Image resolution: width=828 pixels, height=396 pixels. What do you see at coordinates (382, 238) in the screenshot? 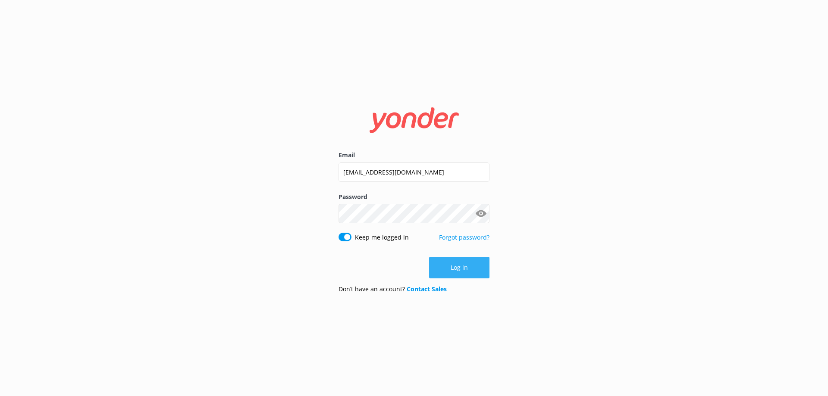
I see `label: Keep me logged in` at bounding box center [382, 238].